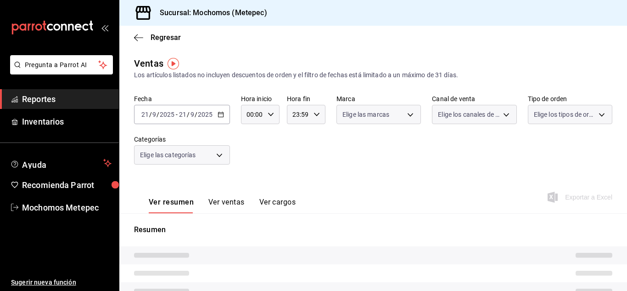 The width and height of the screenshot is (627, 291). What do you see at coordinates (182, 139) in the screenshot?
I see `label: Categorías` at bounding box center [182, 139].